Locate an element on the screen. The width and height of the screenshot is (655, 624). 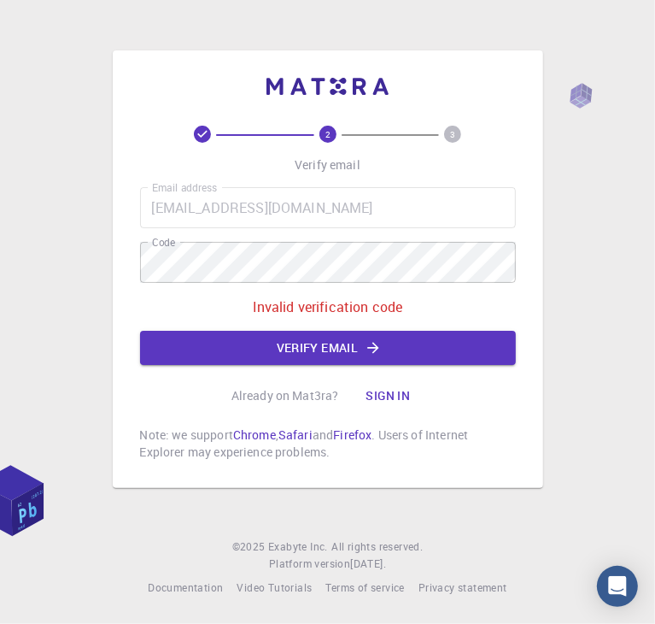
a: Terms of service is located at coordinates (365, 588).